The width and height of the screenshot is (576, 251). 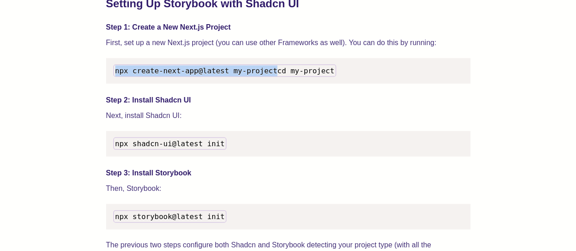 What do you see at coordinates (170, 143) in the screenshot?
I see `span: npx shadcn-ui@latest init` at bounding box center [170, 143].